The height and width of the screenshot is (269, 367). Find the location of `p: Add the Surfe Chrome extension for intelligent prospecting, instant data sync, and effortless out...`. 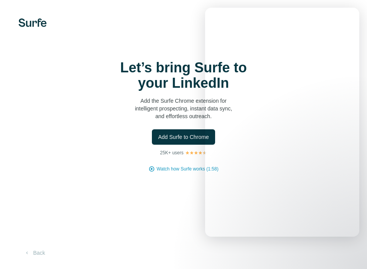

p: Add the Surfe Chrome extension for intelligent prospecting, instant data sync, and effortless out... is located at coordinates (184, 109).